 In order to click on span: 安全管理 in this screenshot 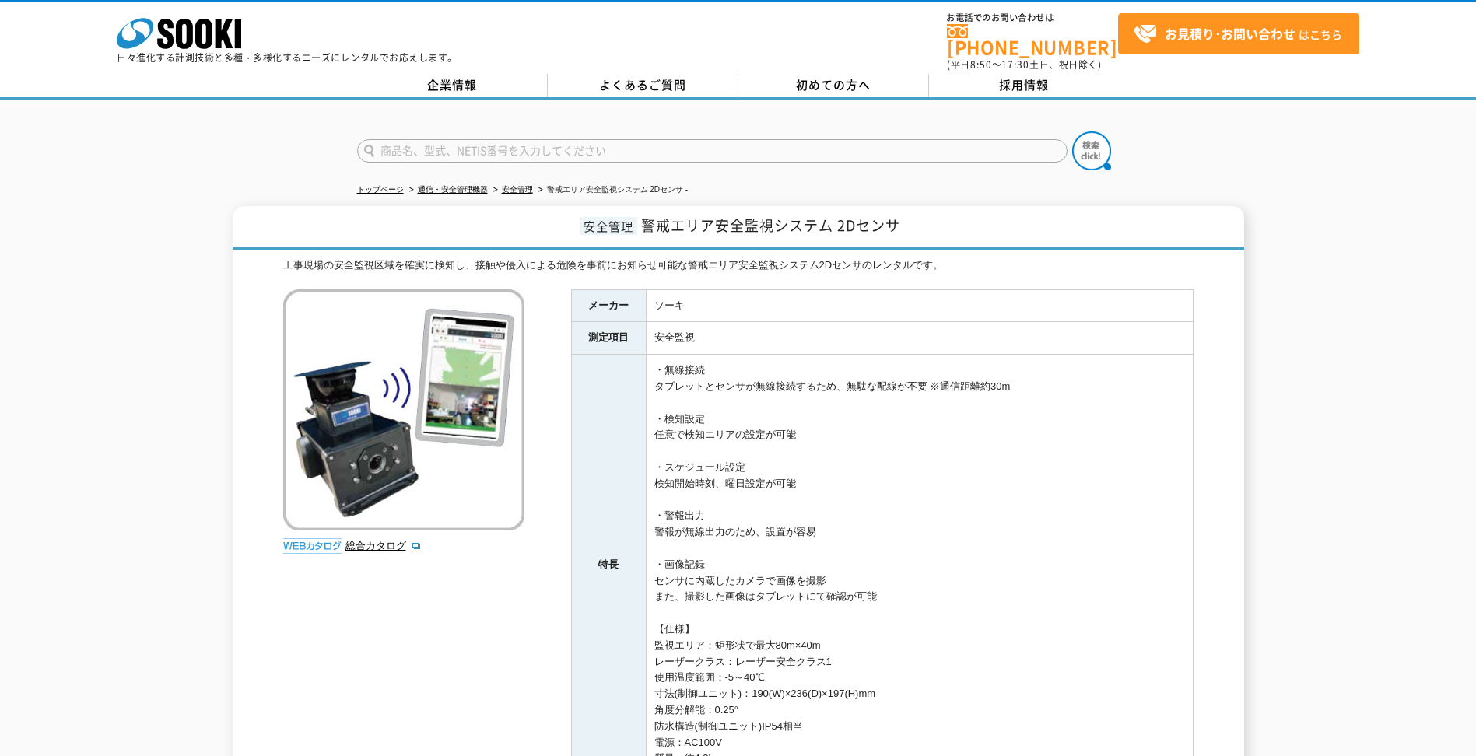, I will do `click(608, 226)`.